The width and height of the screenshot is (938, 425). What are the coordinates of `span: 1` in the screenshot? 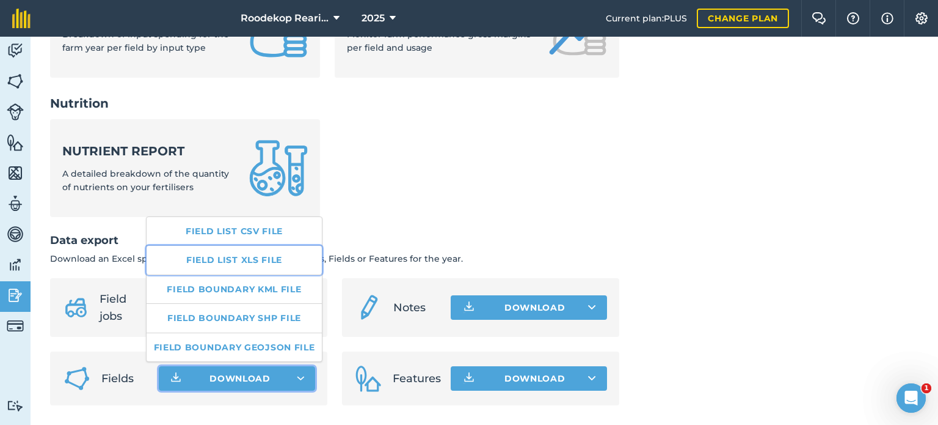 It's located at (927, 388).